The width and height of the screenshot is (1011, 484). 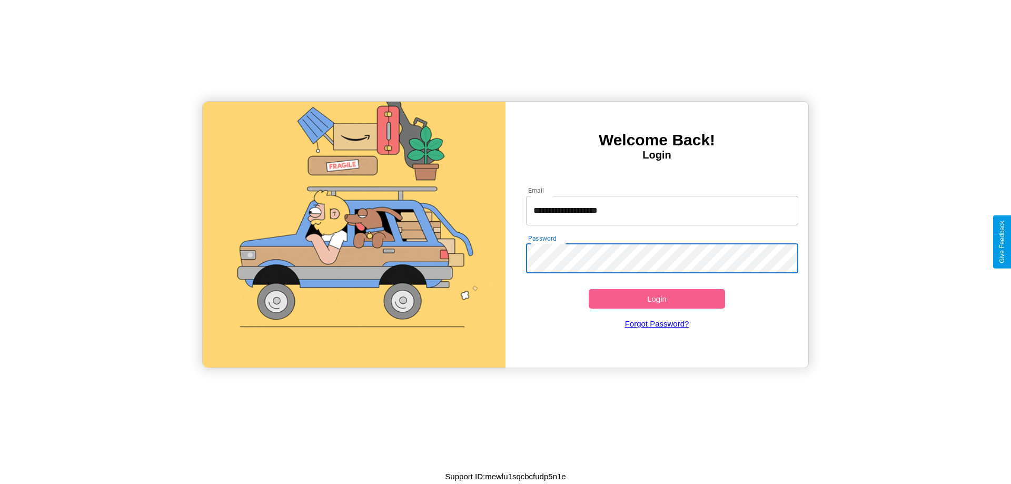 I want to click on a: Forgot Password?, so click(x=657, y=323).